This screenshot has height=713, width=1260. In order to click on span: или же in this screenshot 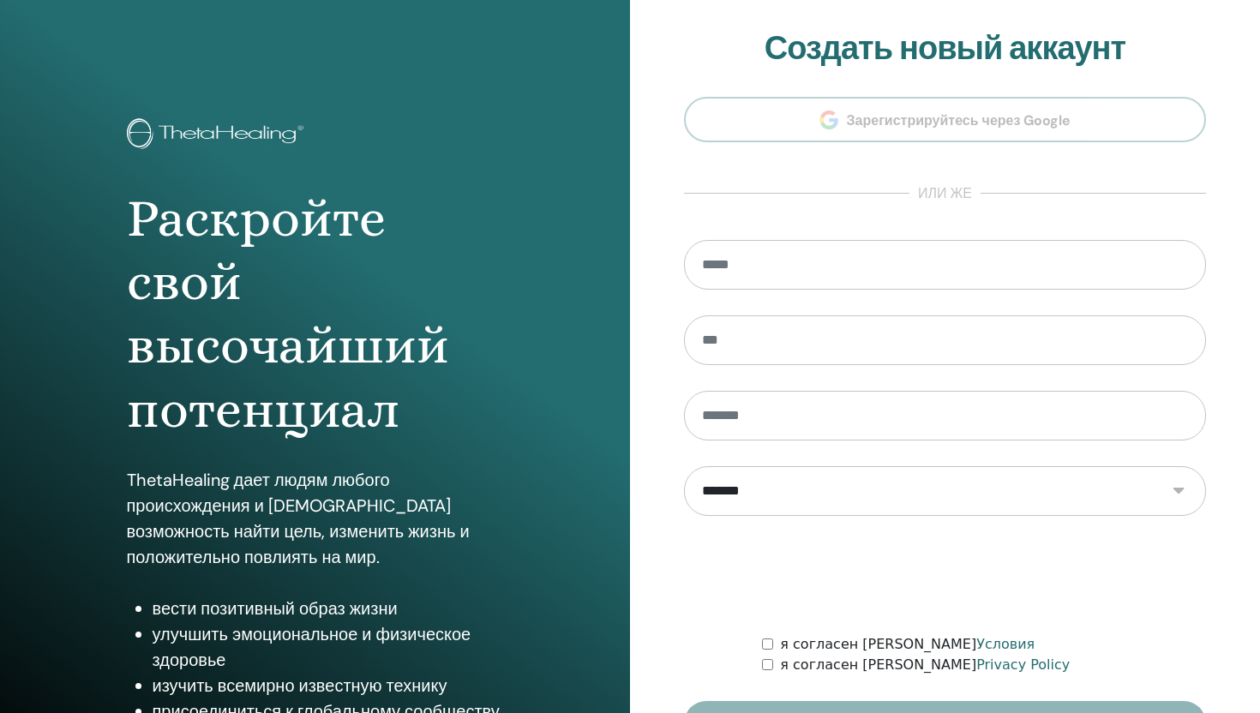, I will do `click(945, 194)`.